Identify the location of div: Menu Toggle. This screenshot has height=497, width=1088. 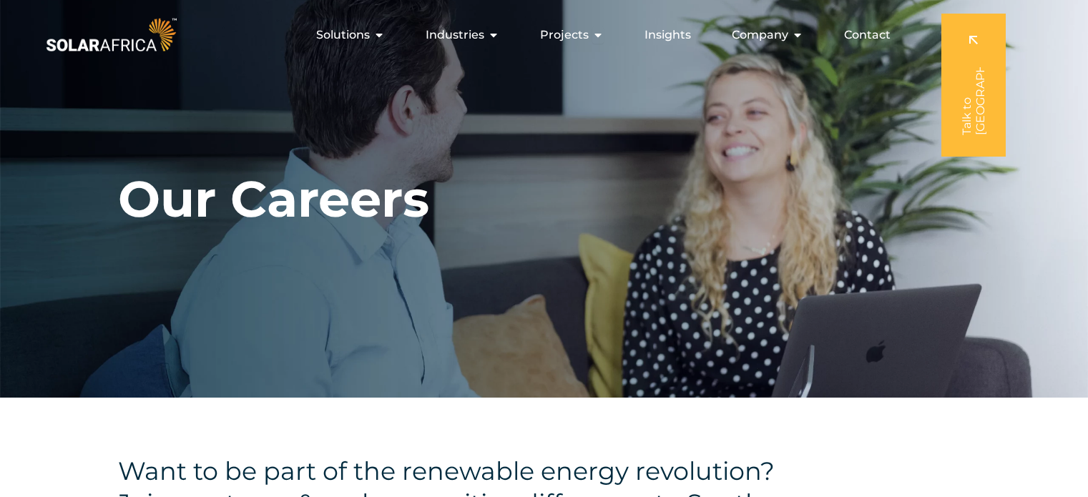
(541, 35).